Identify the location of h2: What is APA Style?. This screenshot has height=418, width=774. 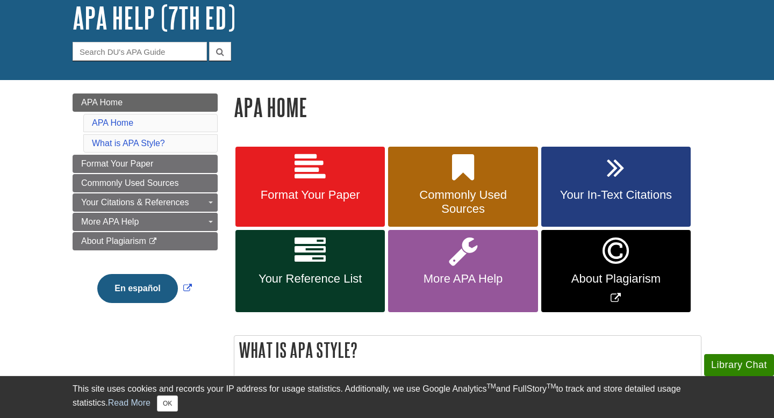
(468, 350).